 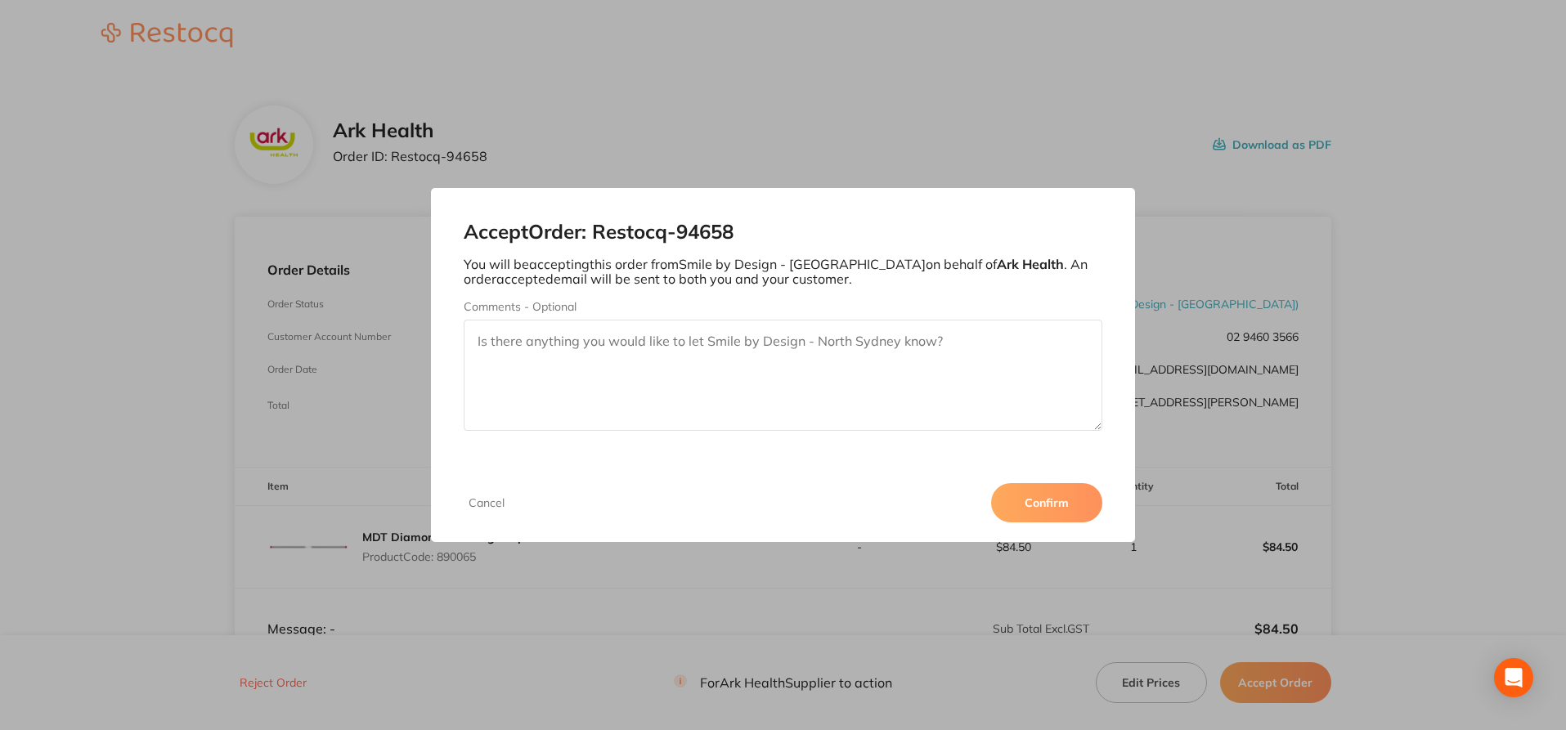 I want to click on button: Confirm, so click(x=1047, y=503).